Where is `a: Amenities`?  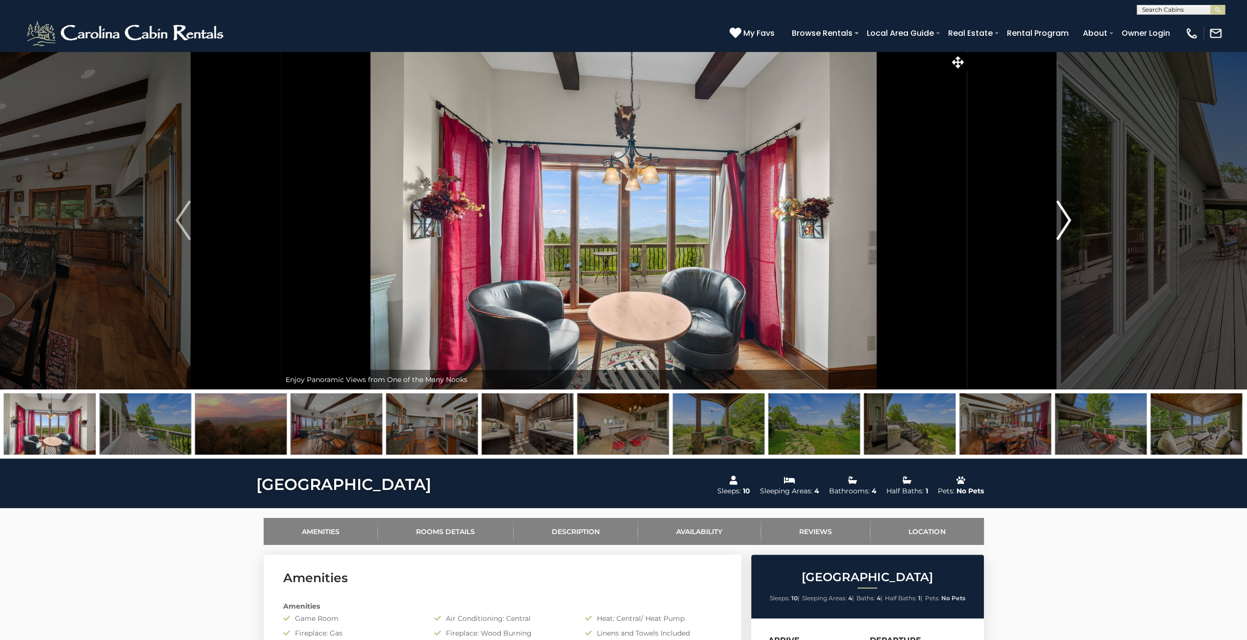 a: Amenities is located at coordinates (321, 531).